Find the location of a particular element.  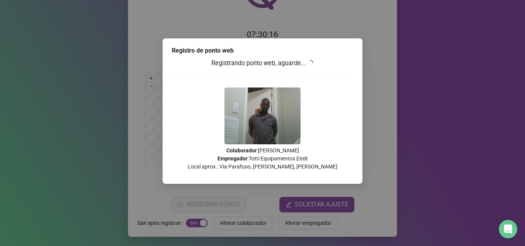

strong: Empregador is located at coordinates (232, 159).